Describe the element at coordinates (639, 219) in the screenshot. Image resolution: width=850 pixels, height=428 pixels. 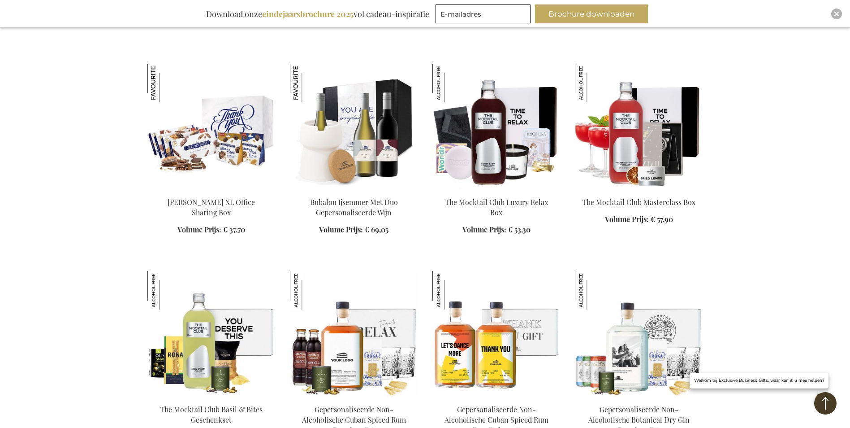
I see `a: Volume Prijs: € 57,90` at that location.